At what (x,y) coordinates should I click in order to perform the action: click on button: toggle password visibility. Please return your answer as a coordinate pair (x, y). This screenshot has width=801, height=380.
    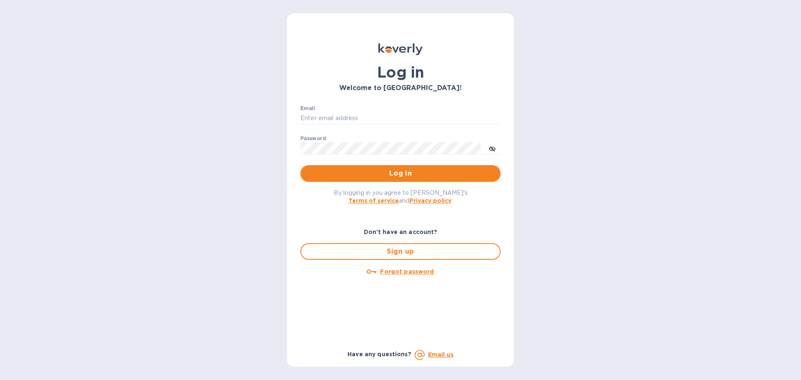
    Looking at the image, I should click on (492, 148).